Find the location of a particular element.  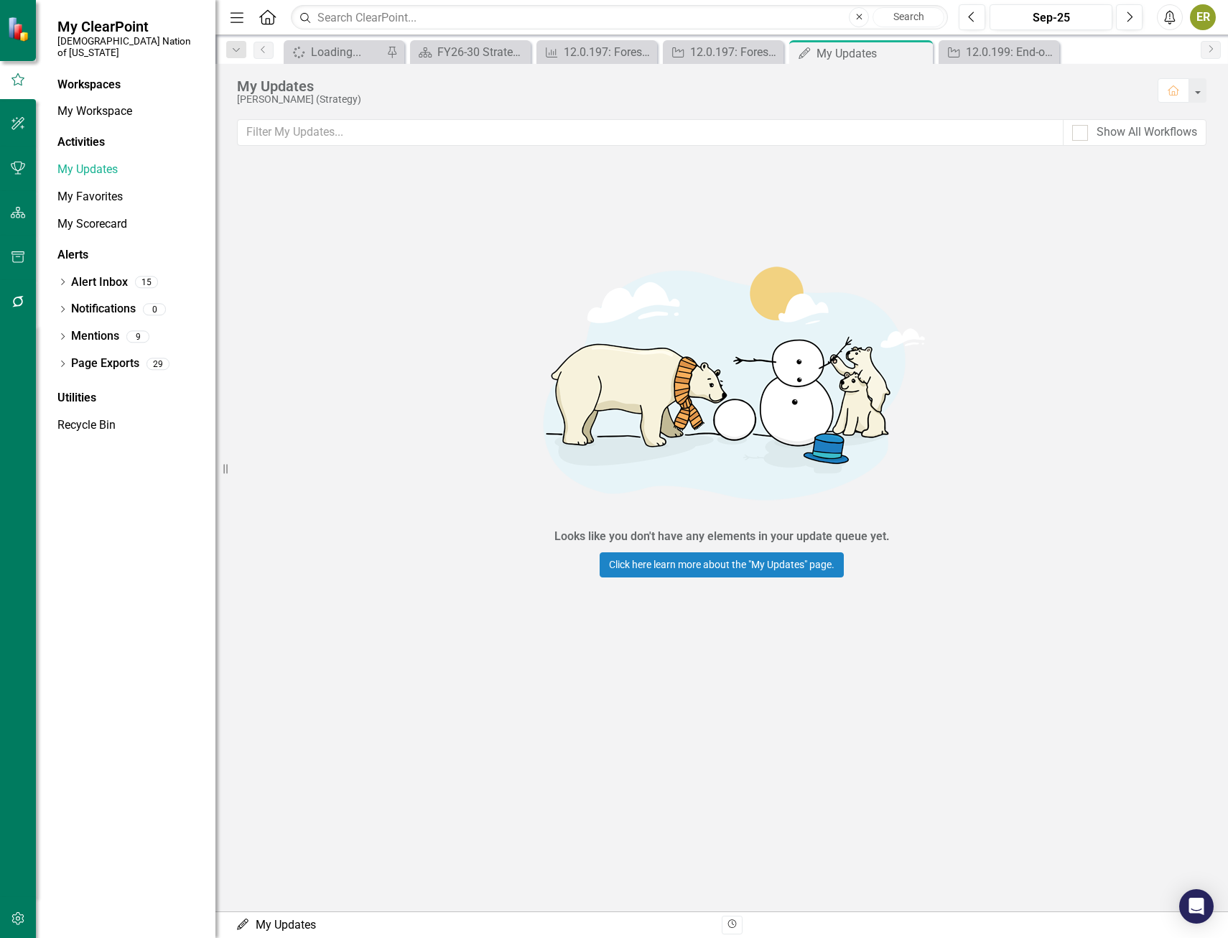

a: Mentions is located at coordinates (95, 336).